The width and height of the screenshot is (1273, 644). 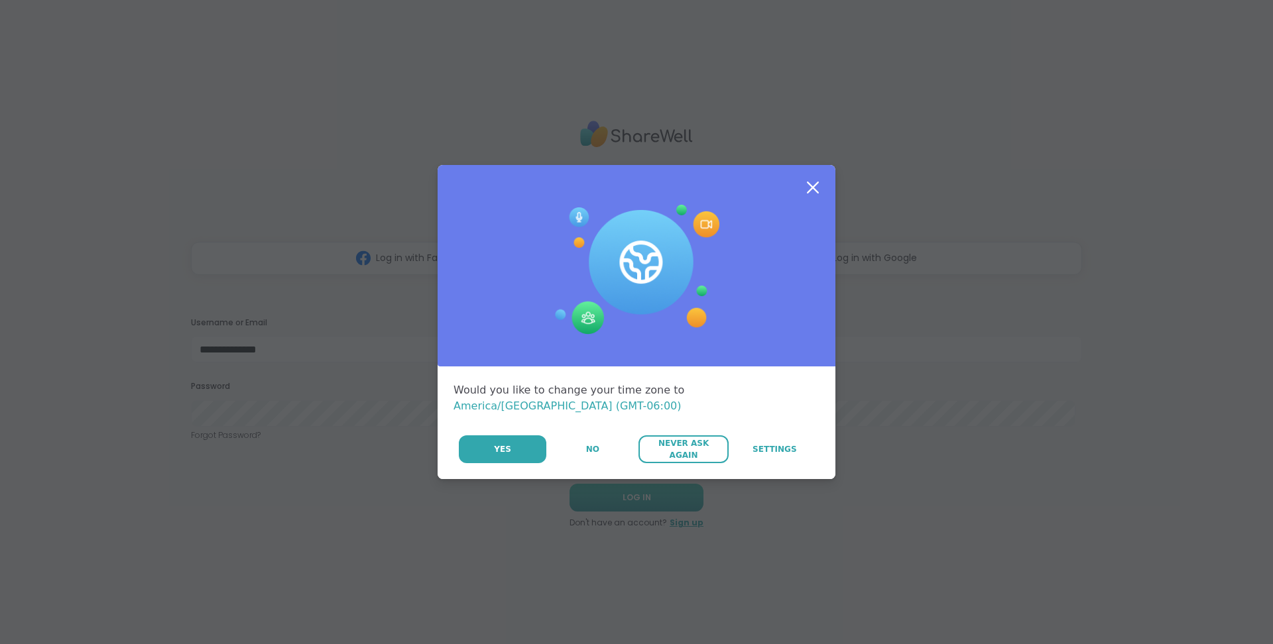 What do you see at coordinates (502, 449) in the screenshot?
I see `span: Yes` at bounding box center [502, 449].